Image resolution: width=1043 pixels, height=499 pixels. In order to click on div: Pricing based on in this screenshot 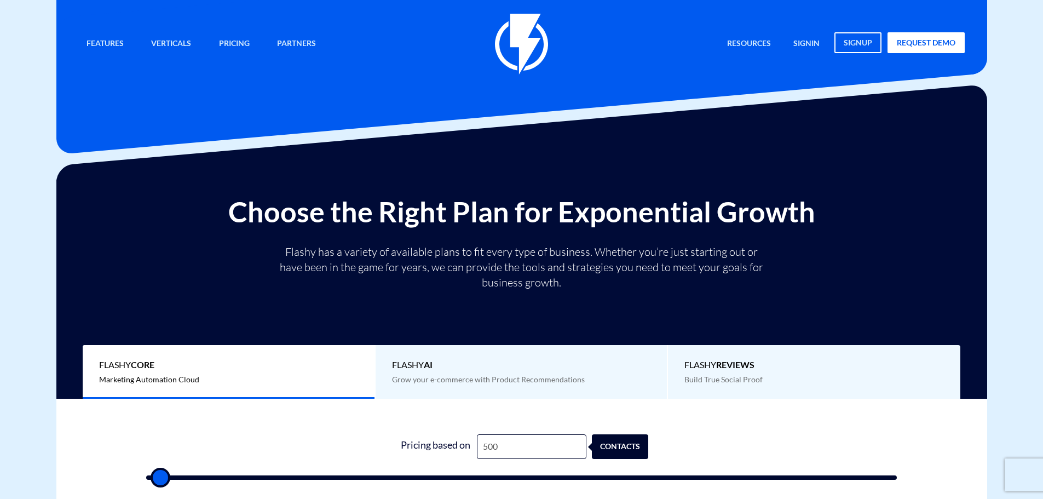, I will do `click(436, 446)`.